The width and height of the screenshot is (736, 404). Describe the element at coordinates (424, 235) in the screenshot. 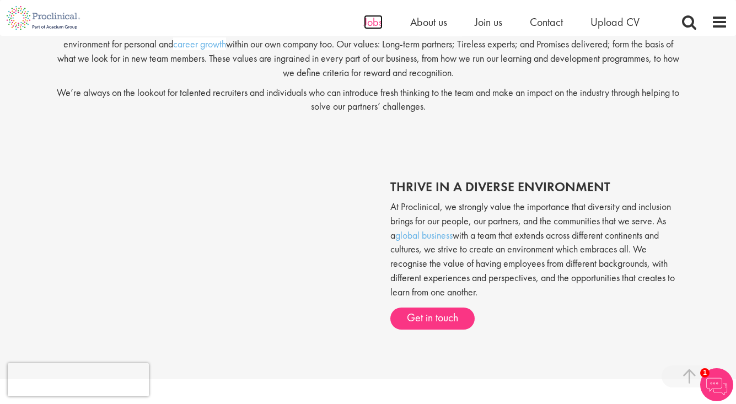

I see `a: global business` at that location.